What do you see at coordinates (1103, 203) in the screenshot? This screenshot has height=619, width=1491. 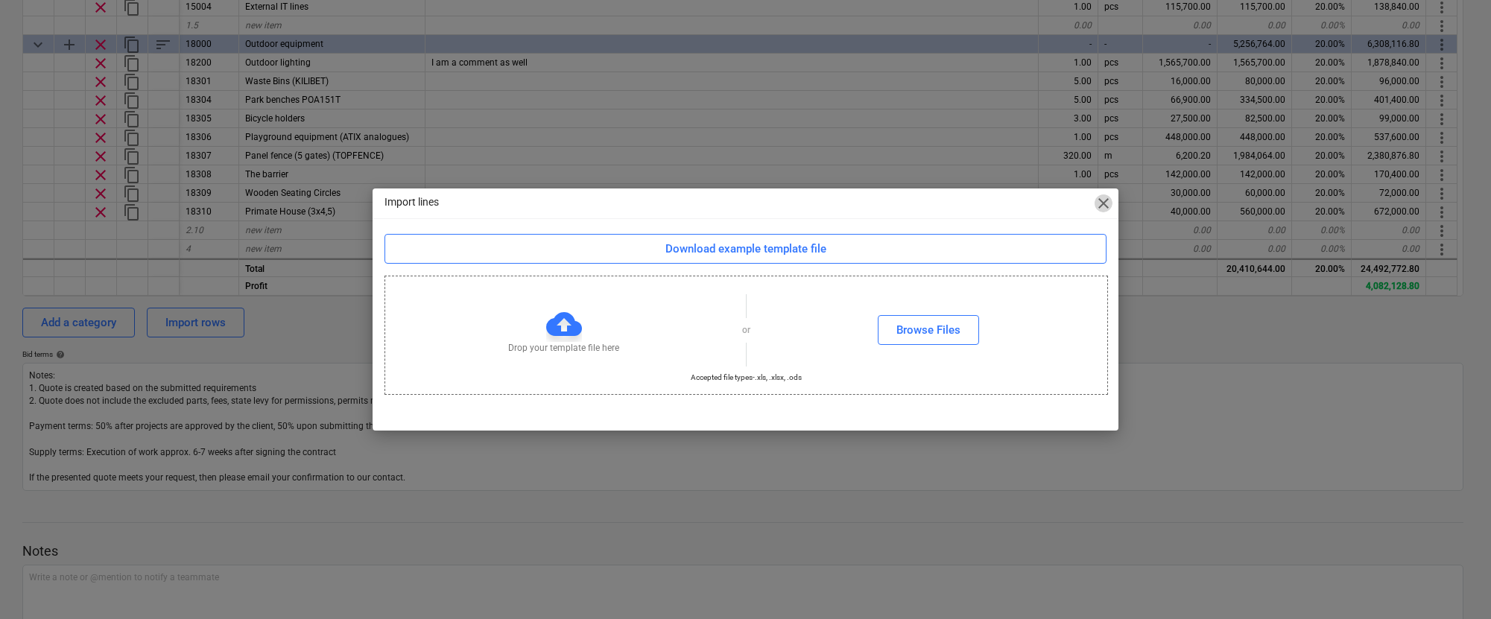 I see `span: close` at bounding box center [1103, 203].